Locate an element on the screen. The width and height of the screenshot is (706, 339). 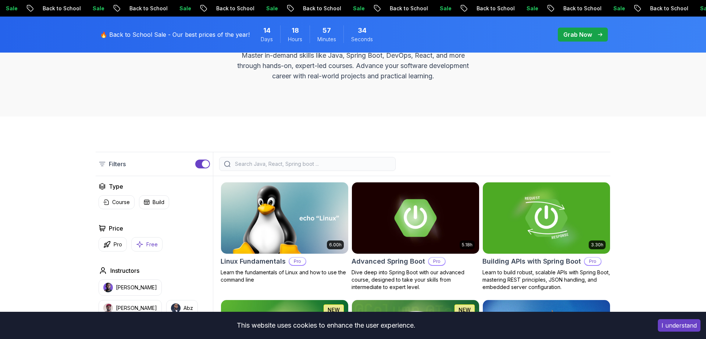
button: Build is located at coordinates (154, 202).